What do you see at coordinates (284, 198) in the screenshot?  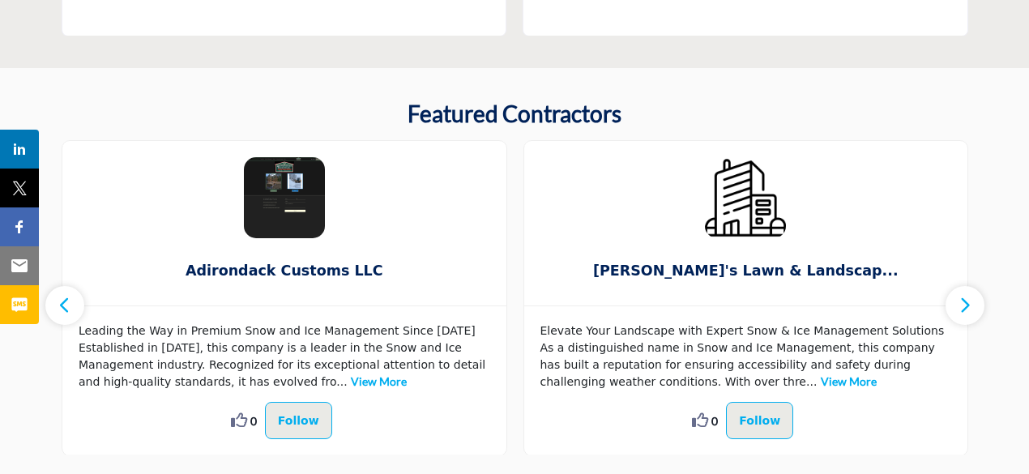 I see `img: Adirondack Customs LLC` at bounding box center [284, 198].